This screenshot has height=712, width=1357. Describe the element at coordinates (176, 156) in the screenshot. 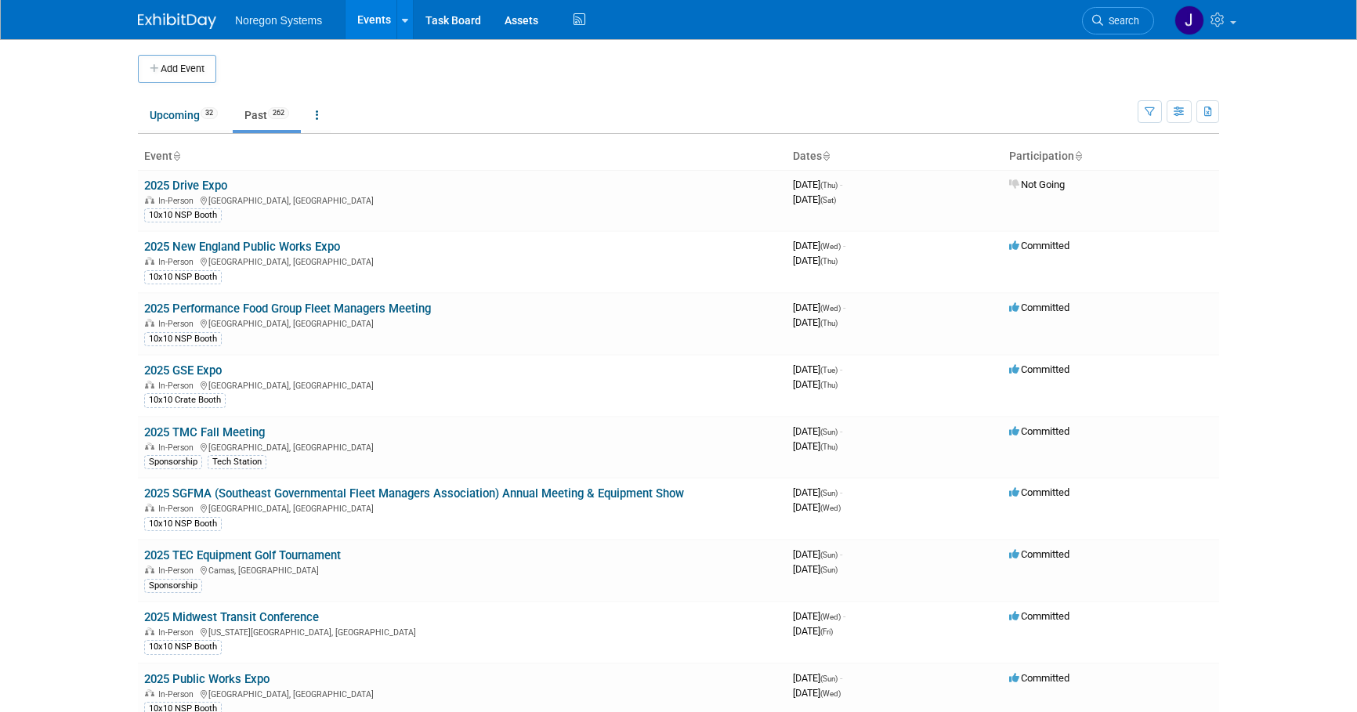

I see `a: Sort by Event Name` at that location.